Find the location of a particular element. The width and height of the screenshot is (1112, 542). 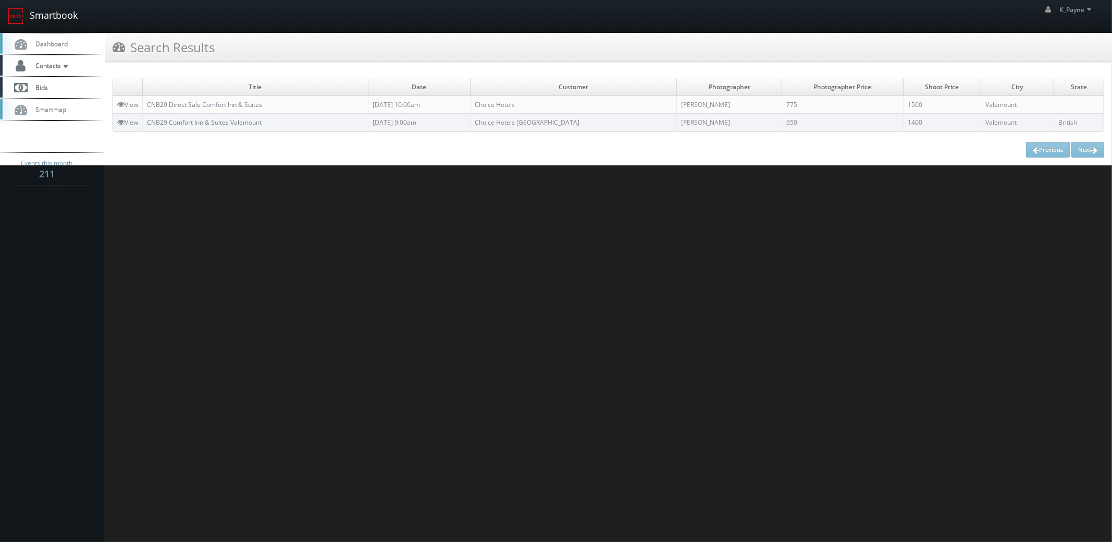

span: Smartmap is located at coordinates (48, 109).